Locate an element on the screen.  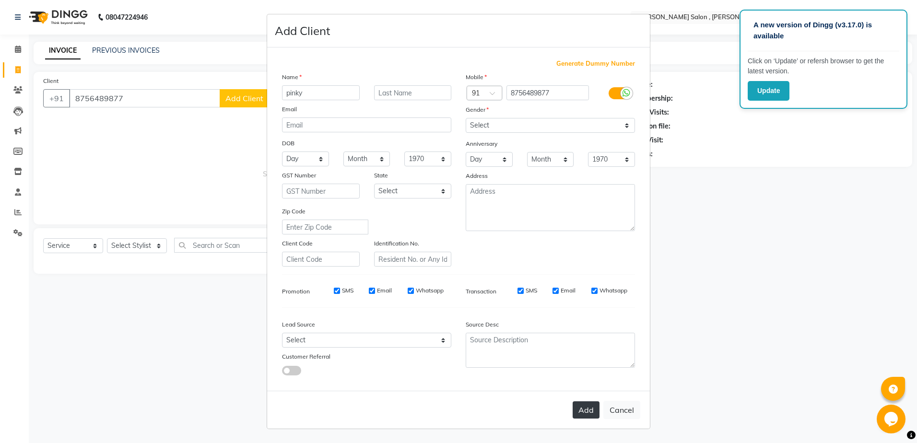
label: Customer Referral is located at coordinates (306, 357).